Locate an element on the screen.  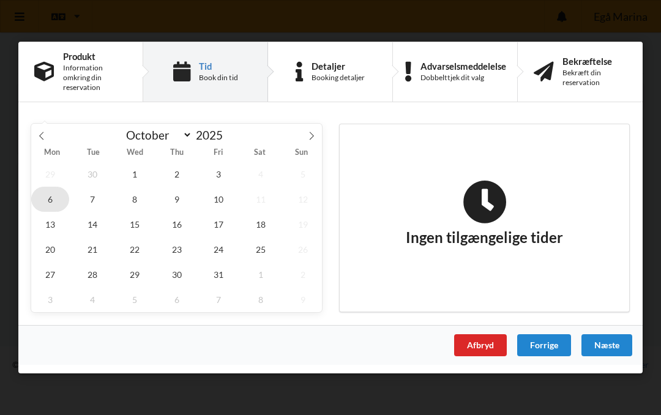
div: Information omkring din reservation is located at coordinates (95, 78).